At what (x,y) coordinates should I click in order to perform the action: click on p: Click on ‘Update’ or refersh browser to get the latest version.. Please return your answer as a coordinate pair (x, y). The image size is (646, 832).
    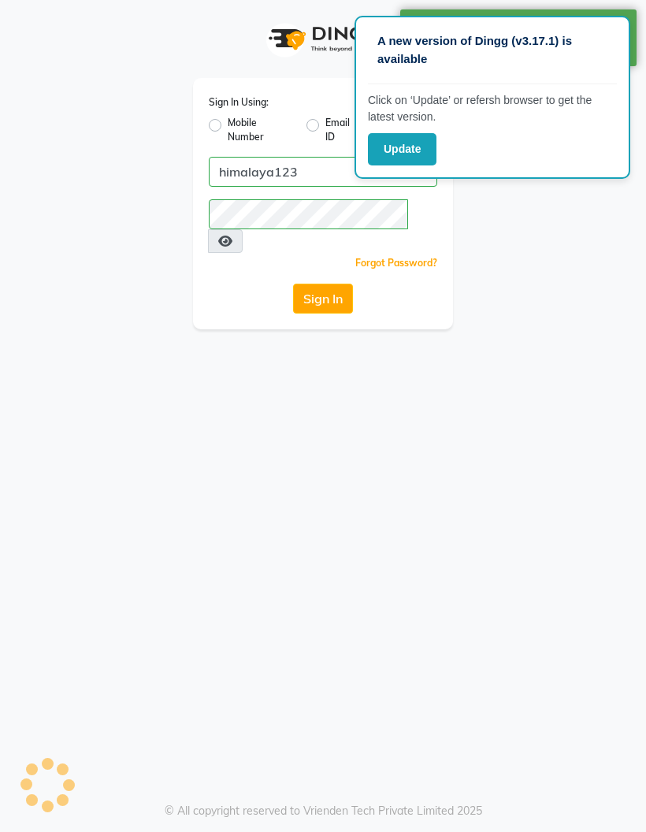
    Looking at the image, I should click on (492, 109).